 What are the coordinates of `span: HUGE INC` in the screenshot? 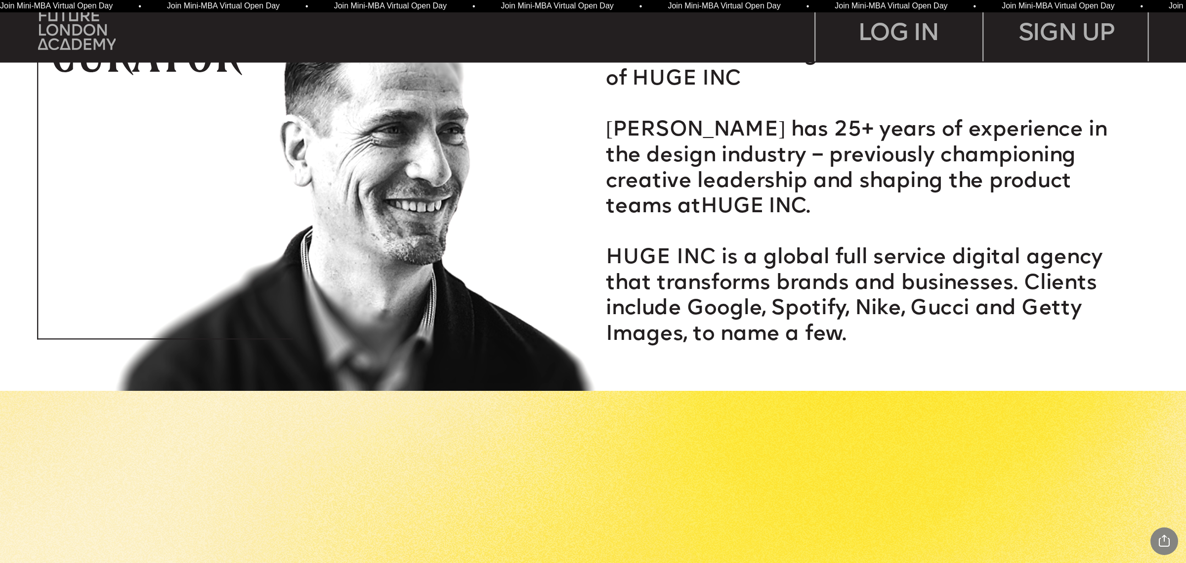 It's located at (753, 207).